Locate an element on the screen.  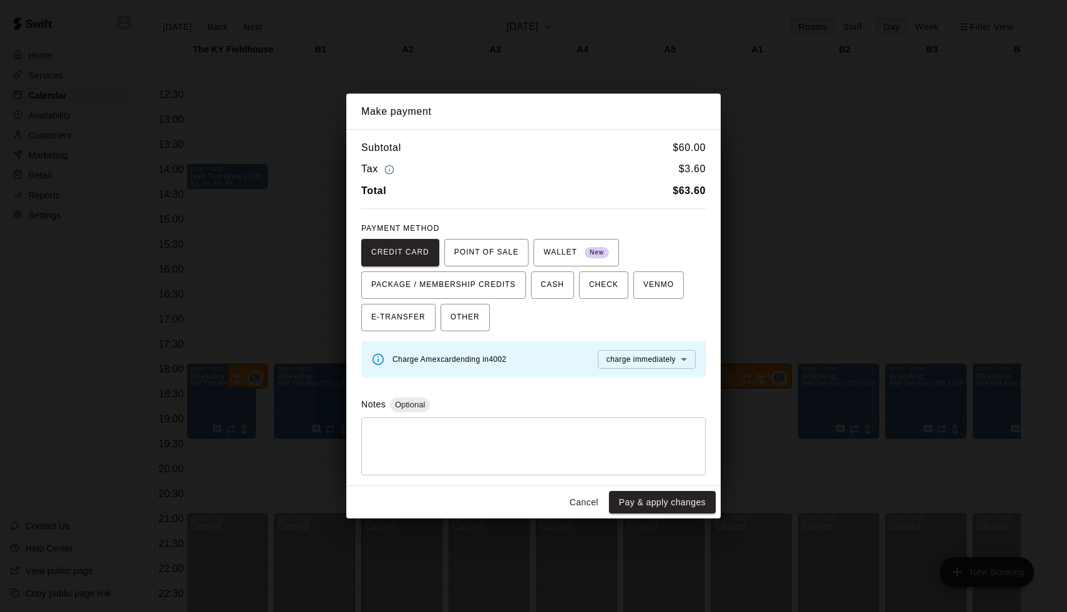
span: charge immediately is located at coordinates (641, 359).